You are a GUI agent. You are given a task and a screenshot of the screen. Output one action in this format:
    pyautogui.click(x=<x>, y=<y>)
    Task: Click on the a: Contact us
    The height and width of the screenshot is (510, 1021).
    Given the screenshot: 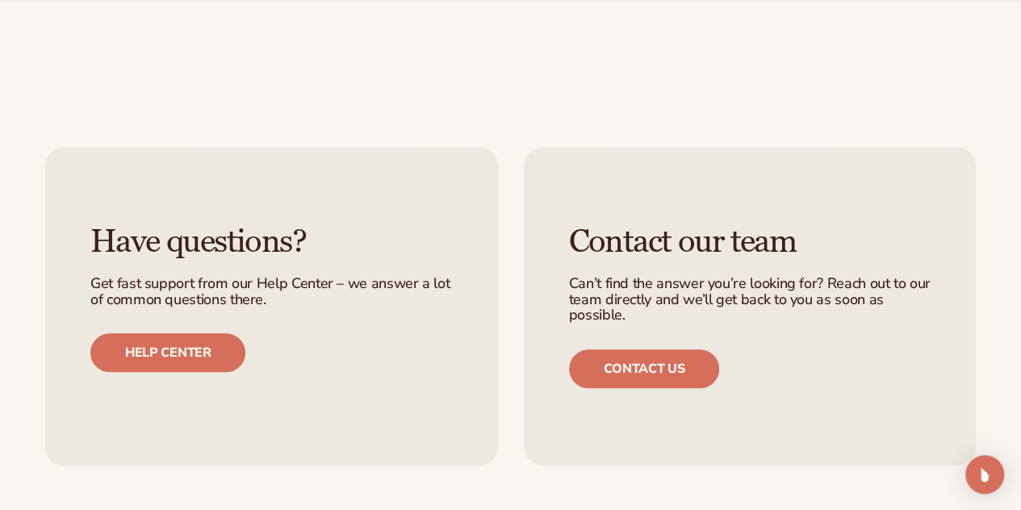 What is the action you would take?
    pyautogui.click(x=644, y=369)
    